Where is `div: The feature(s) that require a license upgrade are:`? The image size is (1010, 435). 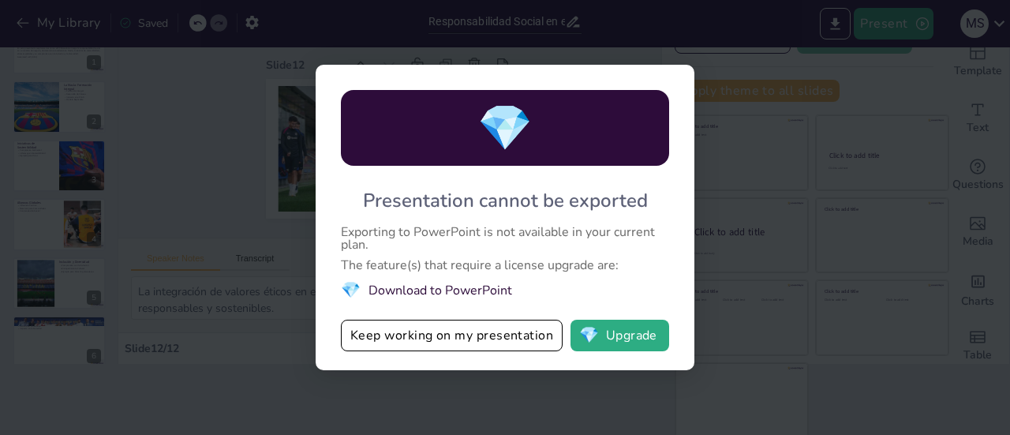 div: The feature(s) that require a license upgrade are: is located at coordinates (505, 265).